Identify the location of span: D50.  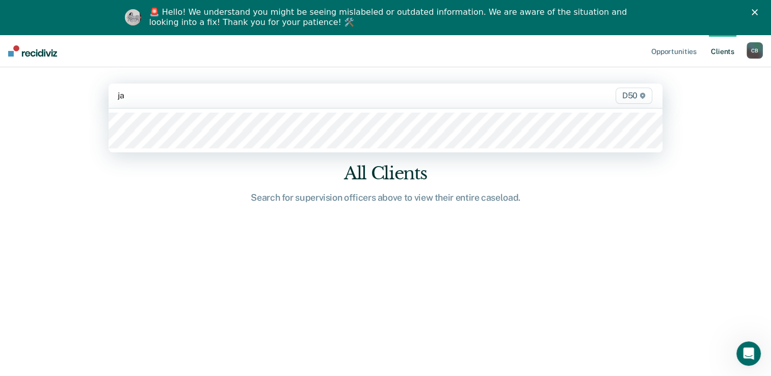
(634, 96).